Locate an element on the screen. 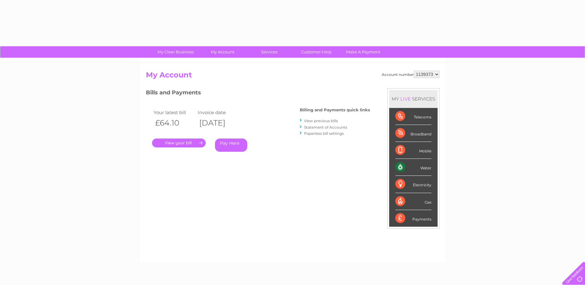 The width and height of the screenshot is (585, 285). div: Water is located at coordinates (413, 167).